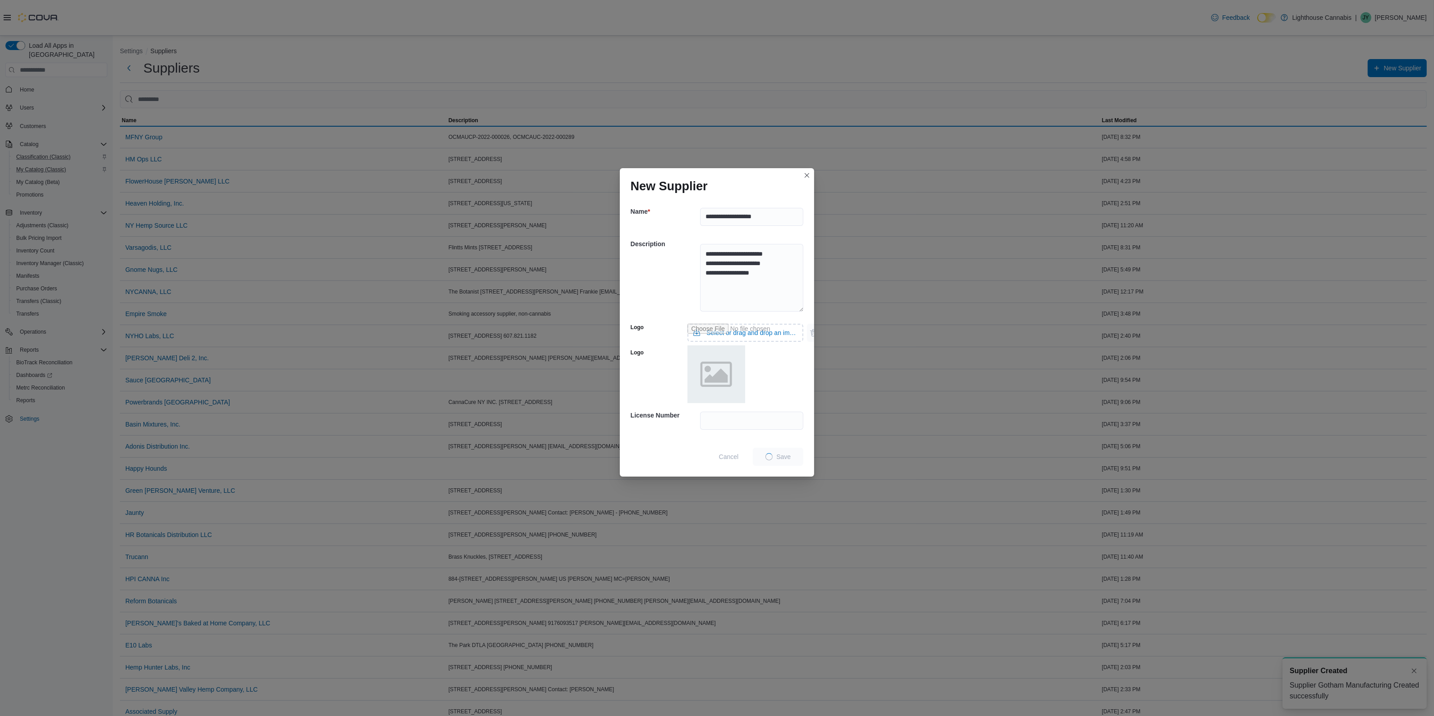 The height and width of the screenshot is (716, 1434). Describe the element at coordinates (664, 415) in the screenshot. I see `h5: License Number` at that location.